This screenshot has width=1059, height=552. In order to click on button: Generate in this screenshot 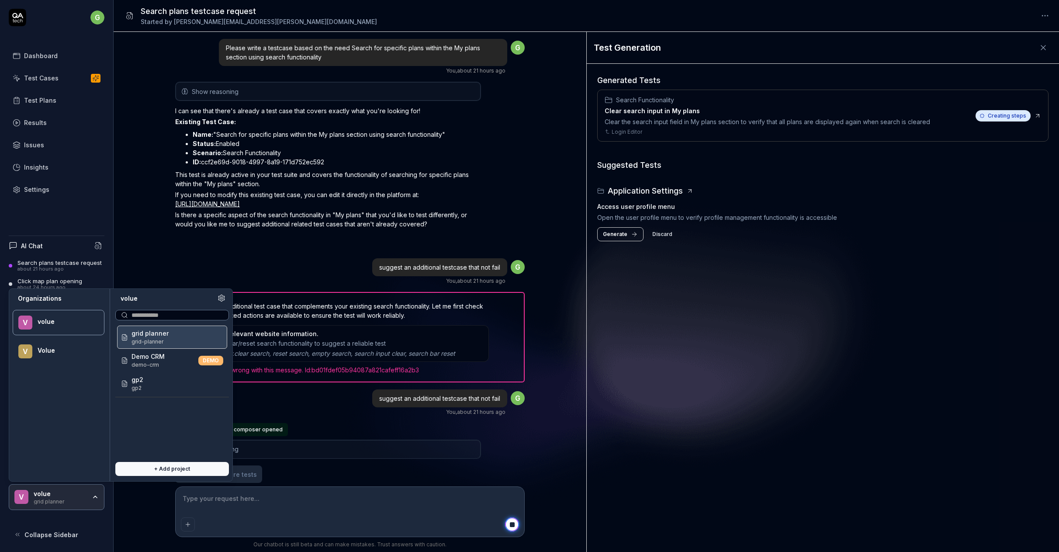, I will do `click(620, 234)`.